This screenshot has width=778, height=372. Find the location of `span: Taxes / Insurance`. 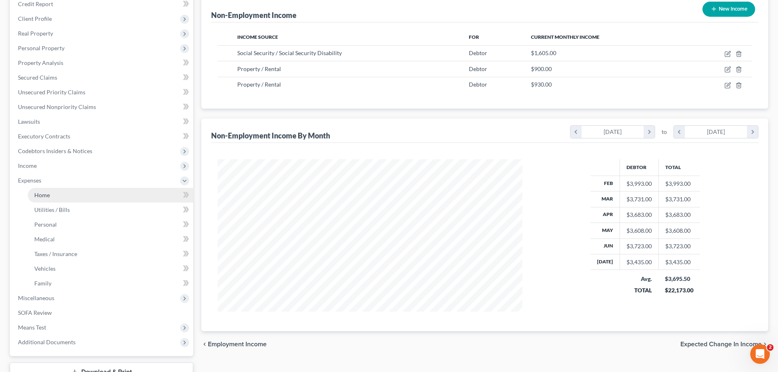

span: Taxes / Insurance is located at coordinates (56, 253).